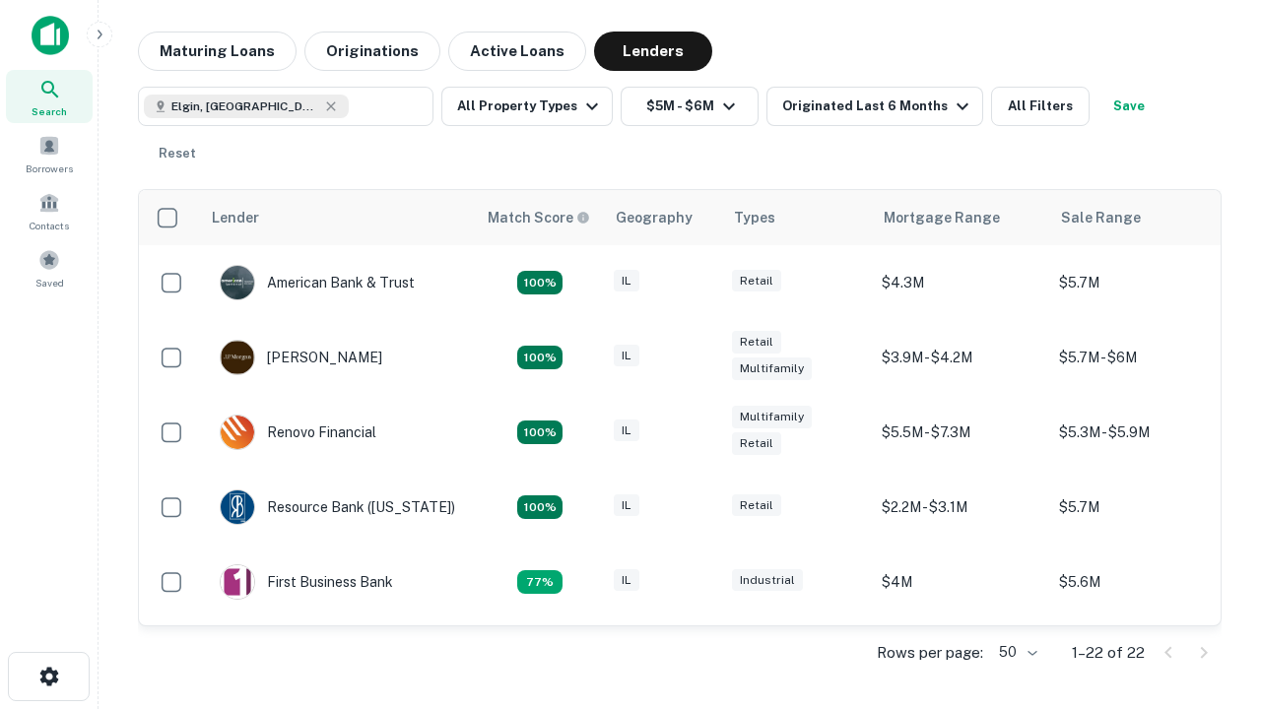  What do you see at coordinates (49, 211) in the screenshot?
I see `div: Contacts` at bounding box center [49, 211].